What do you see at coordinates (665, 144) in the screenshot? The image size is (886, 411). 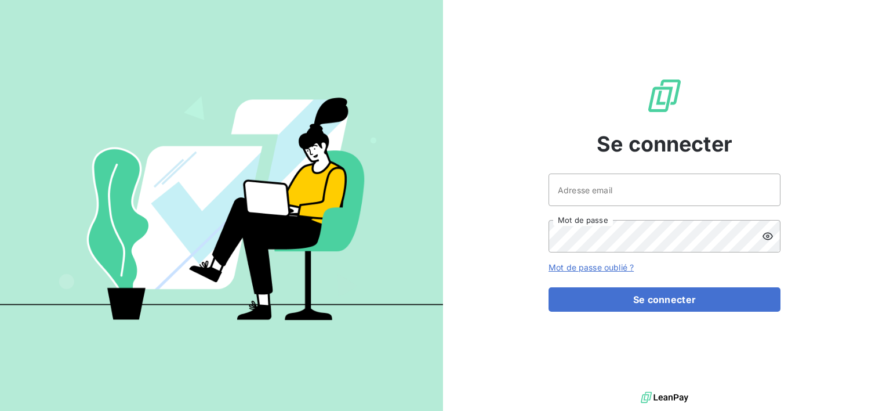 I see `span: Se connecter` at bounding box center [665, 144].